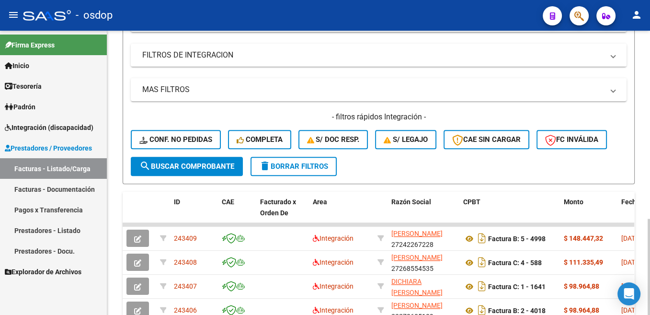 Image resolution: width=650 pixels, height=315 pixels. Describe the element at coordinates (510, 213) in the screenshot. I see `datatable-header-cell: CPBT` at that location.